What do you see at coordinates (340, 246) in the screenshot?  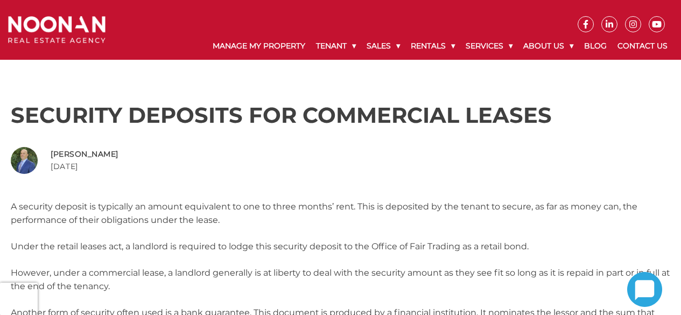 I see `p: Under the retail leases act, a landlord is required to lodge this security deposit to the Office ...` at bounding box center [340, 246].